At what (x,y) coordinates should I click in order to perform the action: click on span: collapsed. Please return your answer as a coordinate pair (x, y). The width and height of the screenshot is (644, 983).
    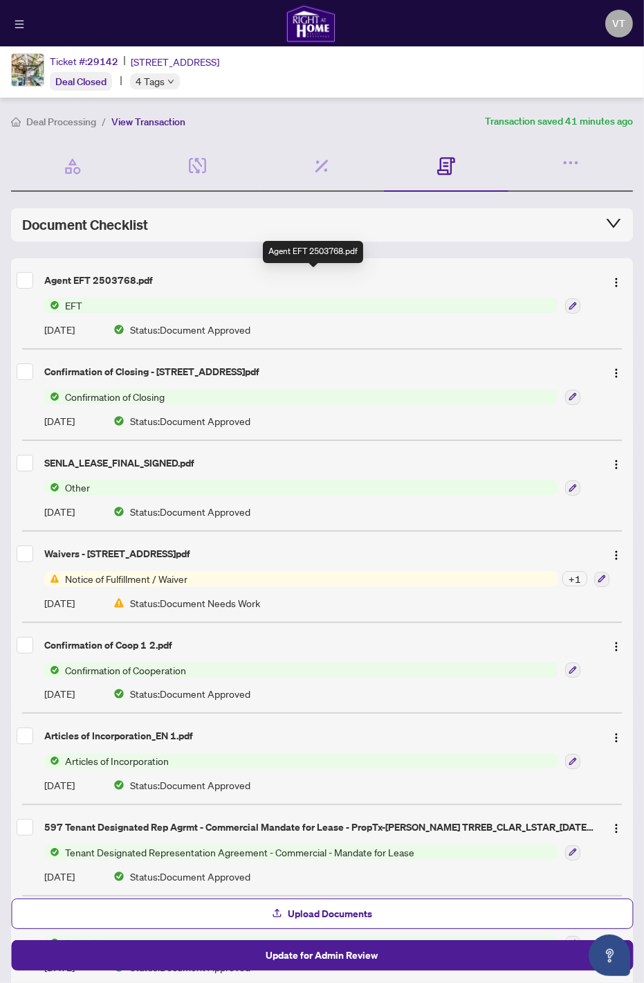
    Looking at the image, I should click on (614, 223).